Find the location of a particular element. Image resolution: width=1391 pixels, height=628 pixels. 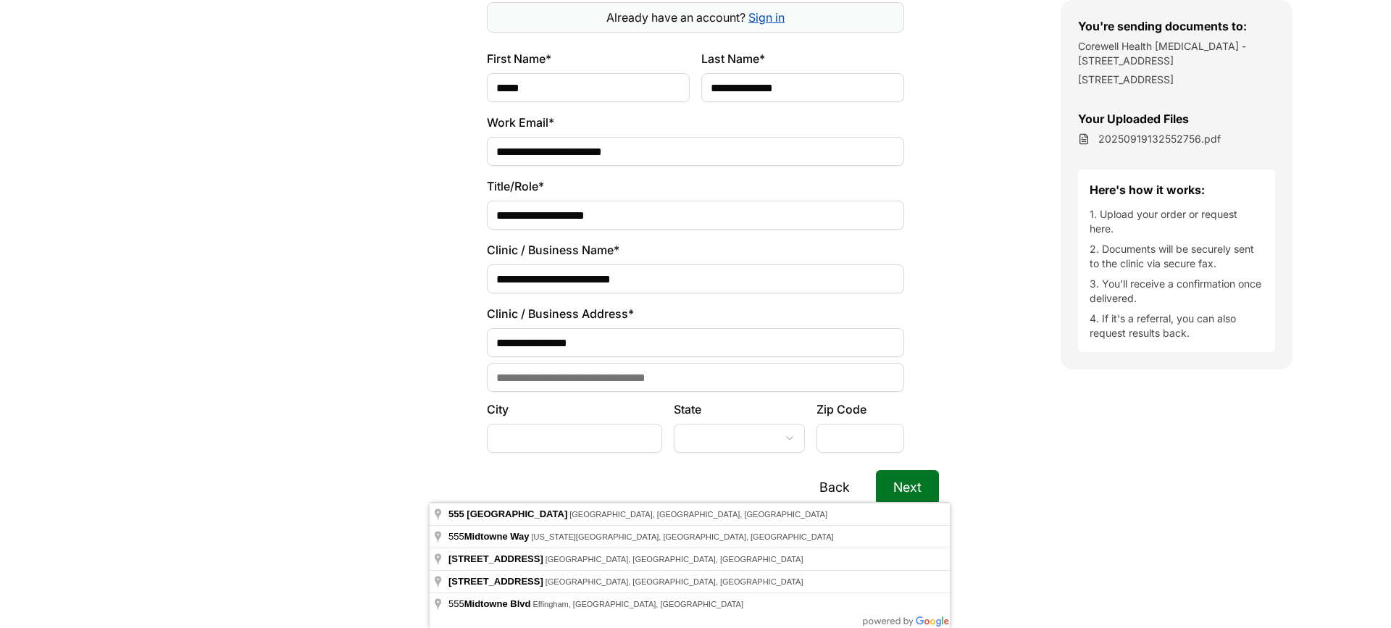

button: Back is located at coordinates (835, 488).